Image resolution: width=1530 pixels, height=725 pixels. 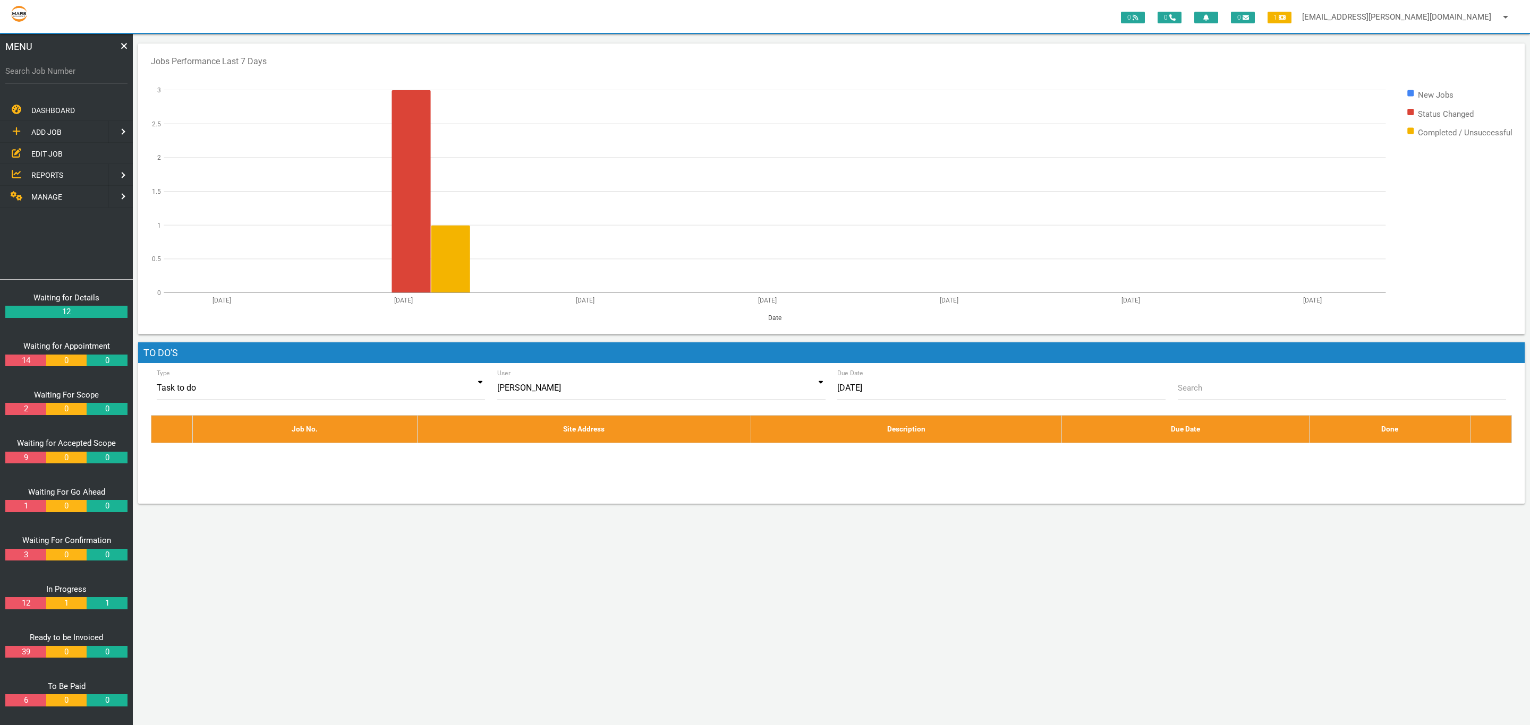 I want to click on span: REPORTS, so click(x=47, y=175).